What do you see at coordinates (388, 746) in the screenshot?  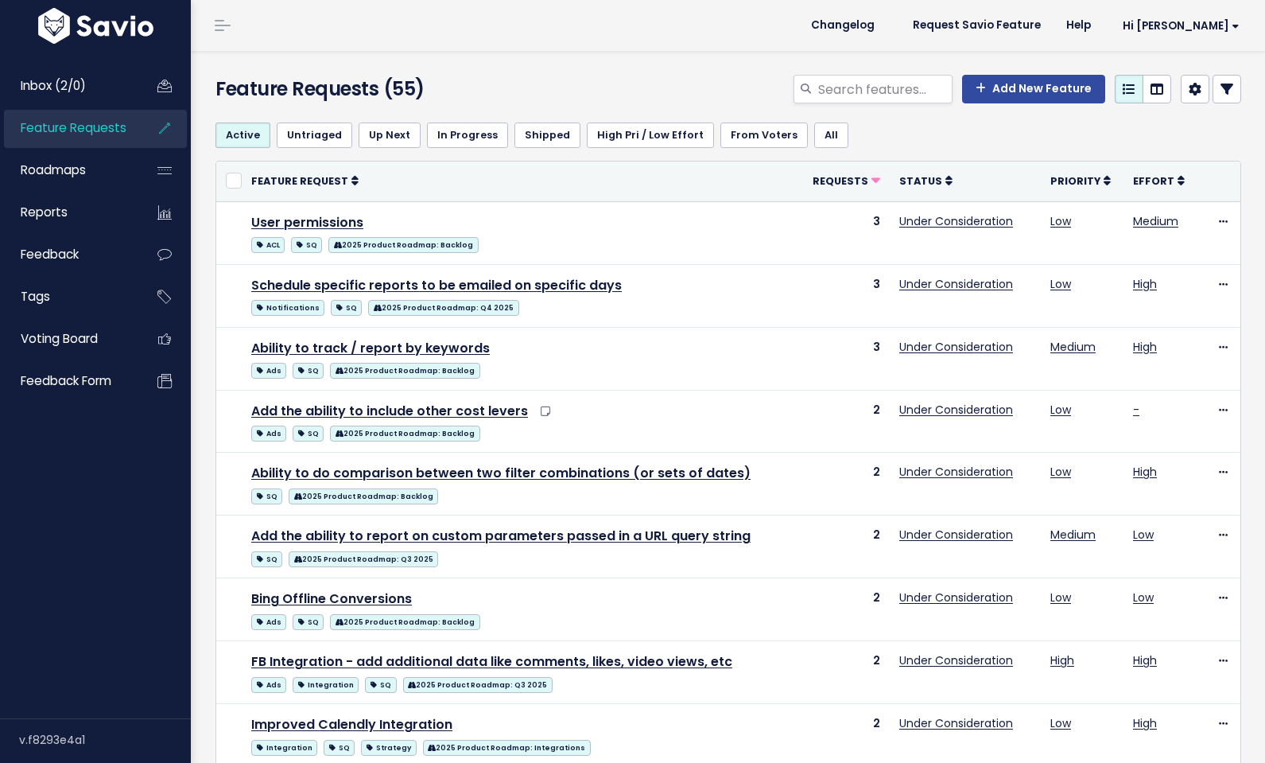 I see `a: Strategy` at bounding box center [388, 746].